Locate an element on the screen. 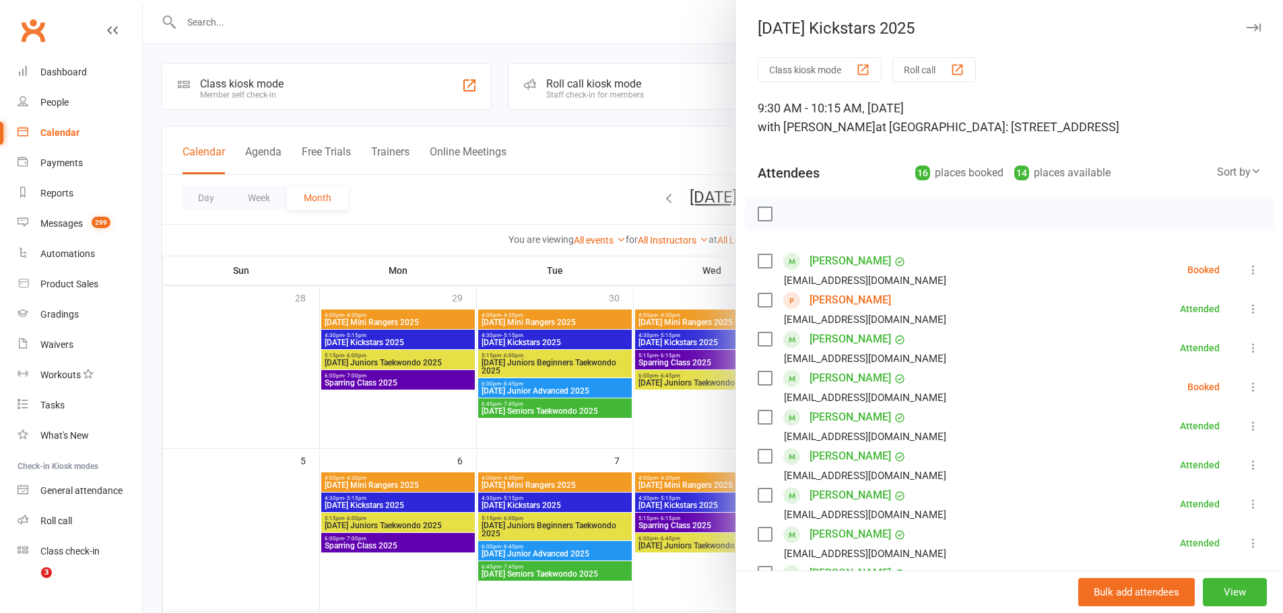  div: places available is located at coordinates (1062, 173).